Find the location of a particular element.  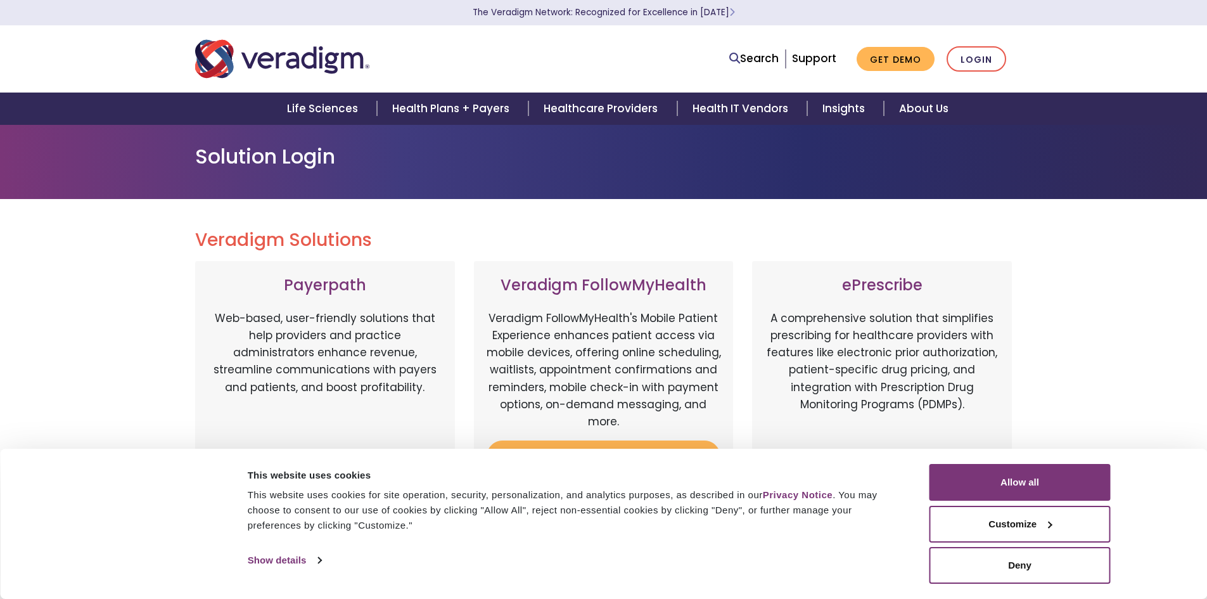

p: Web-based, user-friendly solutions that help providers and practice administrators enhance revenu... is located at coordinates (325, 376).